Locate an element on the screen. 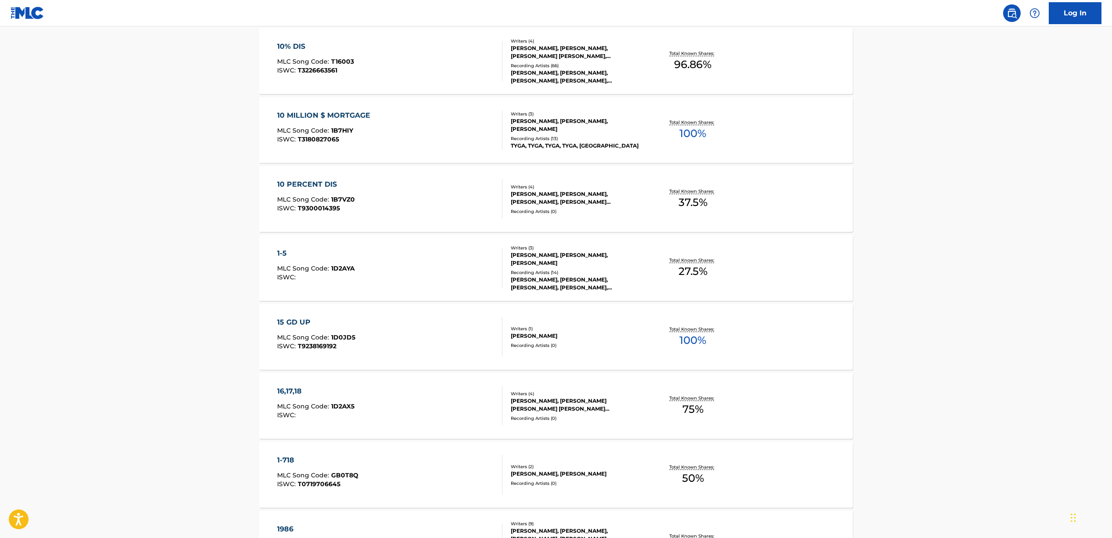 Image resolution: width=1112 pixels, height=538 pixels. span: 37.5 % is located at coordinates (693, 202).